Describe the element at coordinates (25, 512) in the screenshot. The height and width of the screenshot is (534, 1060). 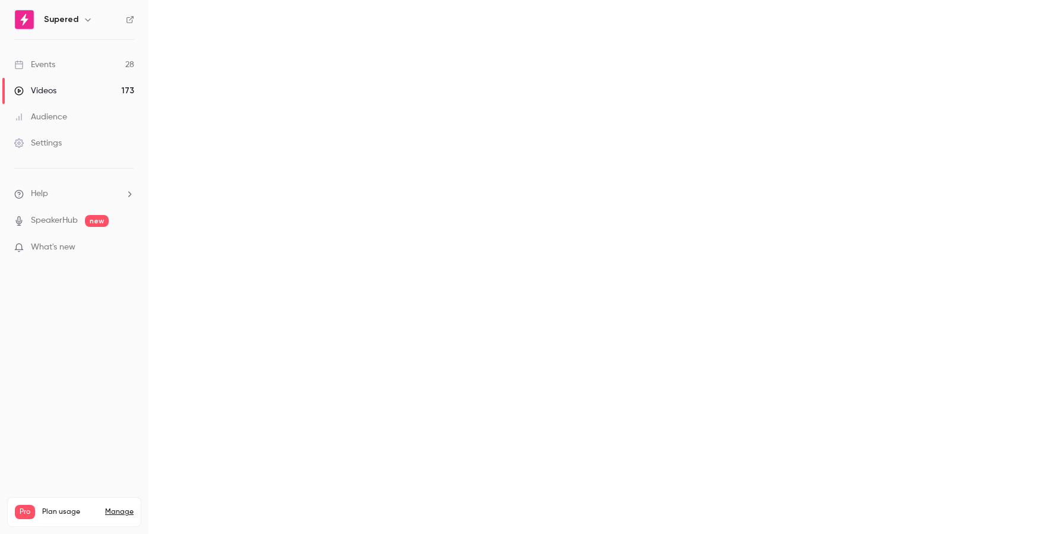
I see `span: Pro` at that location.